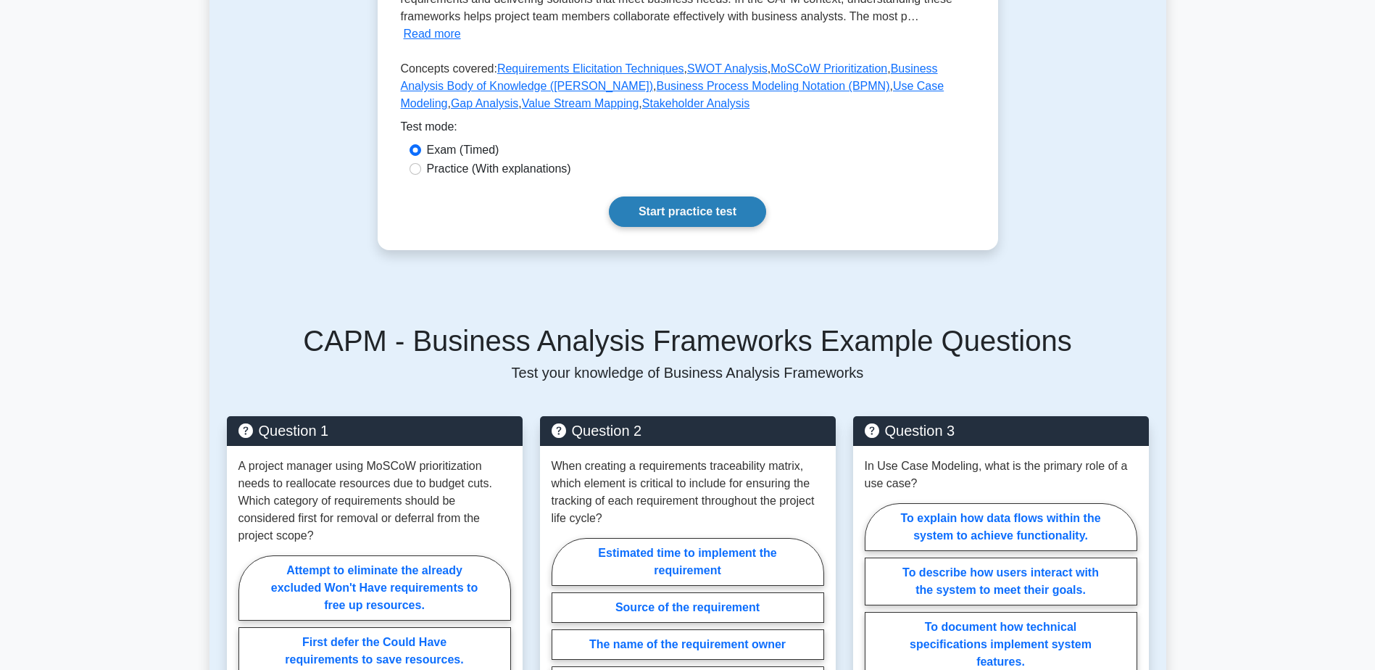  What do you see at coordinates (696, 103) in the screenshot?
I see `a: Stakeholder Analysis` at bounding box center [696, 103].